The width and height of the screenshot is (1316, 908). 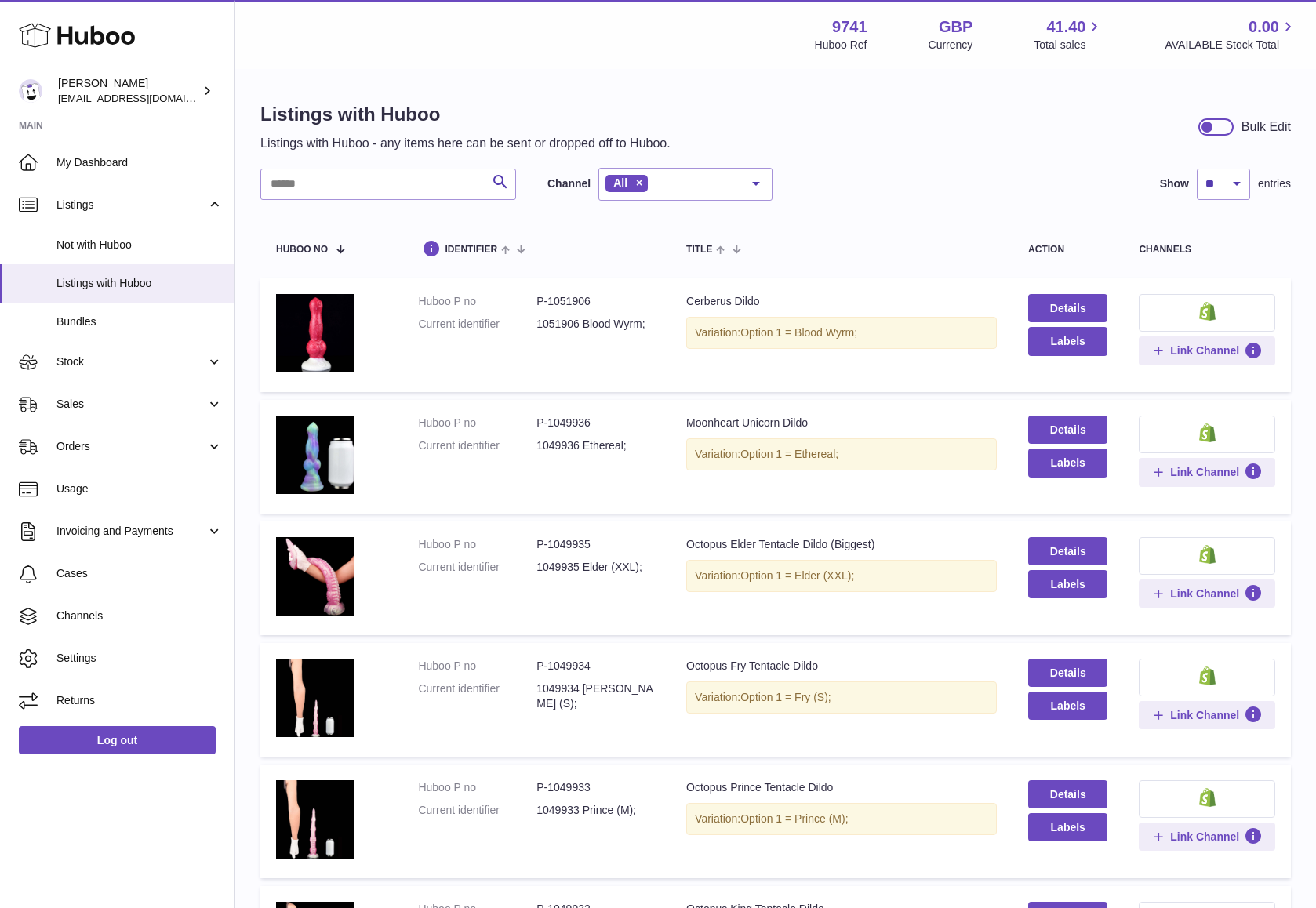 What do you see at coordinates (140, 162) in the screenshot?
I see `span: My Dashboard` at bounding box center [140, 162].